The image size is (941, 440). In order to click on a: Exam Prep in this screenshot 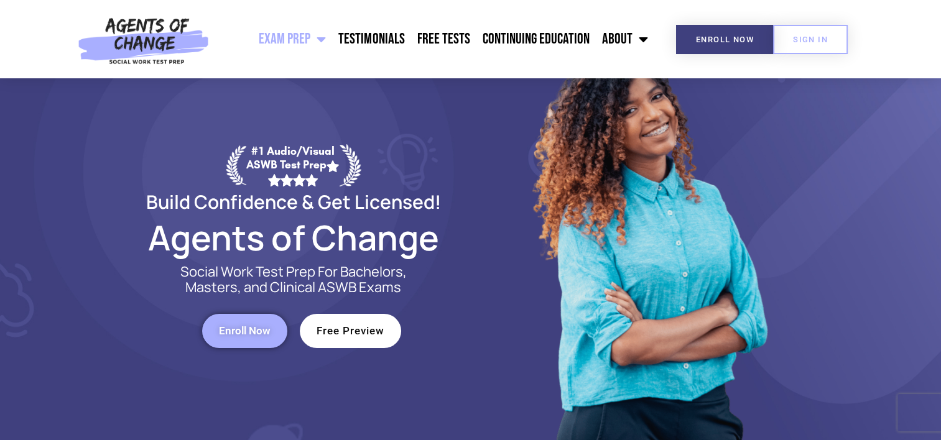, I will do `click(292, 39)`.